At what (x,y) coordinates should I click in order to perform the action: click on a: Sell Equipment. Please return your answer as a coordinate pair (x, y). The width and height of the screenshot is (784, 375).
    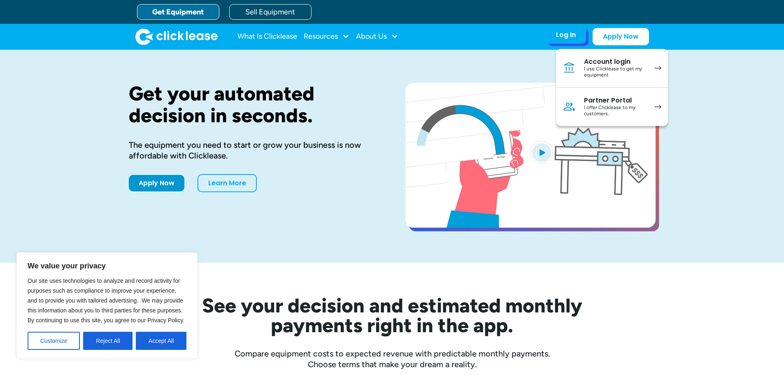
    Looking at the image, I should click on (270, 12).